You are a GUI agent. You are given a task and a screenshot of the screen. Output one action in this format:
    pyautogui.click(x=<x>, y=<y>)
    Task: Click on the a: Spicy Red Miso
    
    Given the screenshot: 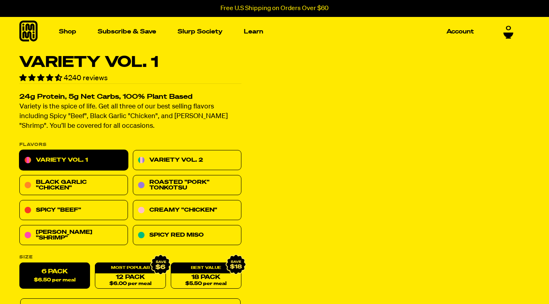 What is the action you would take?
    pyautogui.click(x=187, y=236)
    